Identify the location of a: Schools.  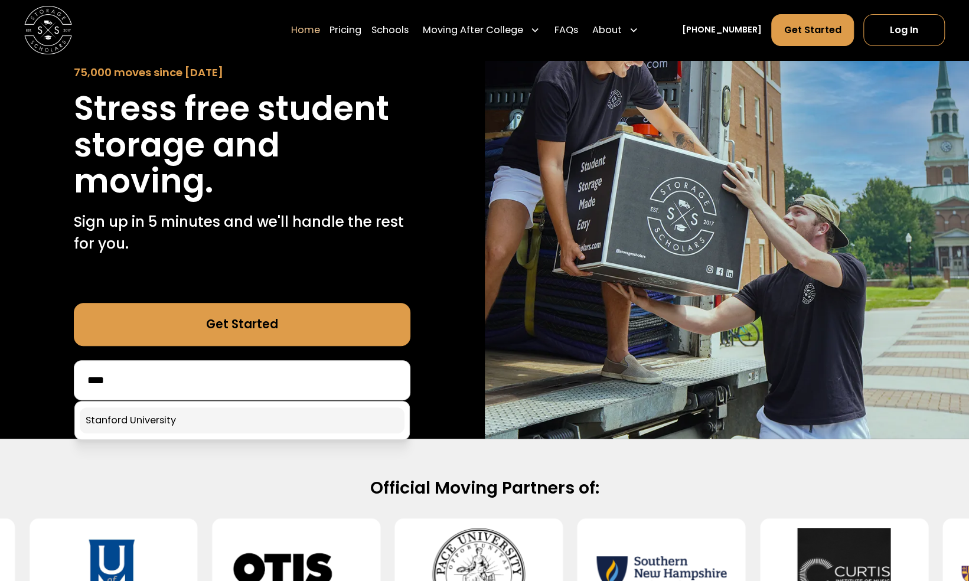
(389, 30).